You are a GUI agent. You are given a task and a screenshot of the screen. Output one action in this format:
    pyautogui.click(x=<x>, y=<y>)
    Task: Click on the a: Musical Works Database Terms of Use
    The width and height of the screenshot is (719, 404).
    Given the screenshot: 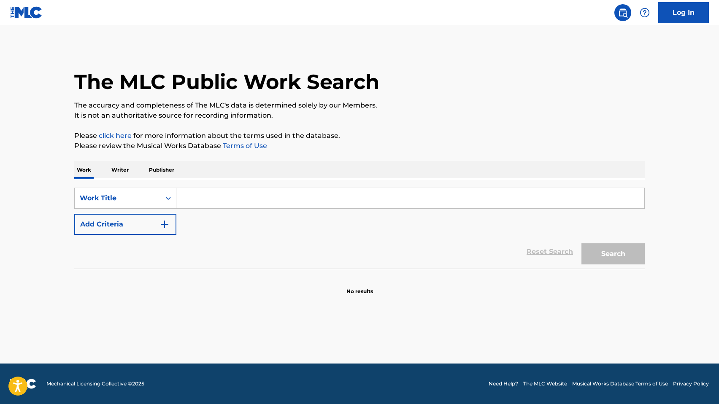 What is the action you would take?
    pyautogui.click(x=620, y=384)
    